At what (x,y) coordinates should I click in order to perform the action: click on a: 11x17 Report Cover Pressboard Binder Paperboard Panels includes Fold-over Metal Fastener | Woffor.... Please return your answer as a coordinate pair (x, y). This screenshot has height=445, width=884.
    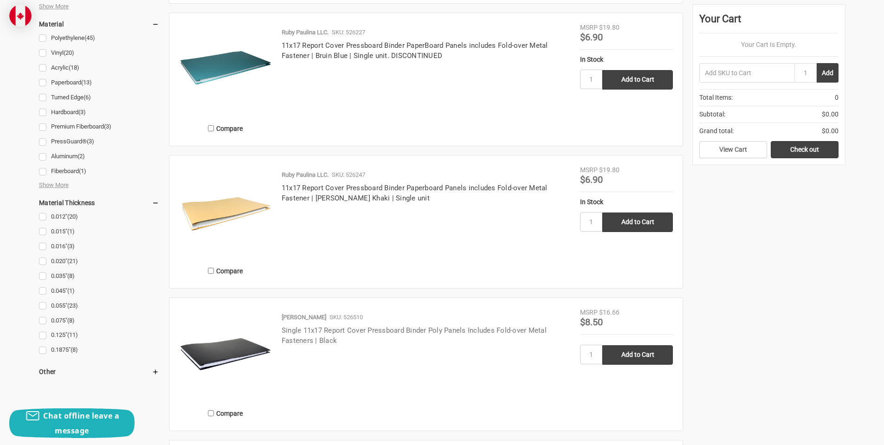
    Looking at the image, I should click on (225, 212).